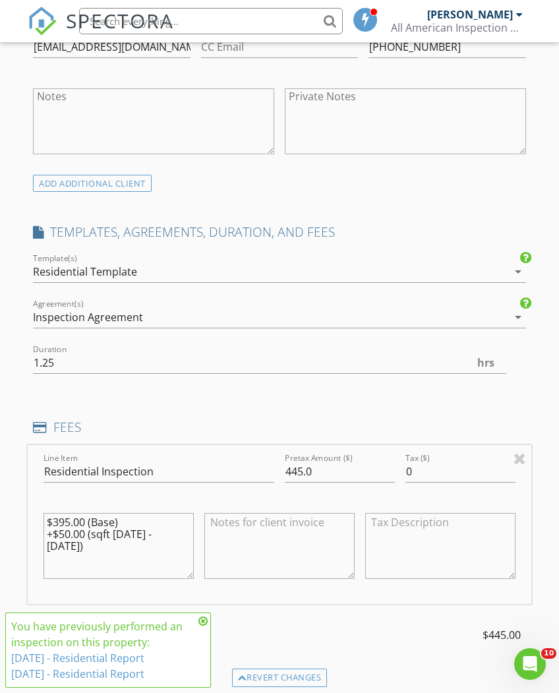 The height and width of the screenshot is (693, 559). What do you see at coordinates (92, 183) in the screenshot?
I see `div: ADD ADDITIONAL client` at bounding box center [92, 183].